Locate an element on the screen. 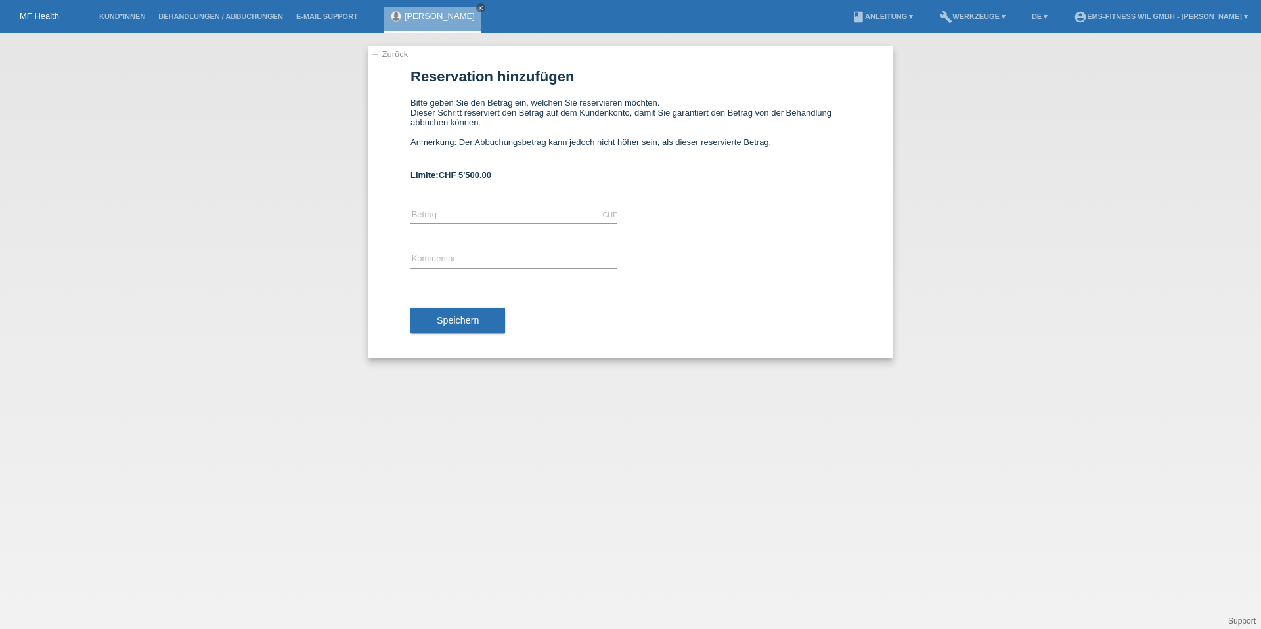 The height and width of the screenshot is (629, 1261). div: Bitte geben Sie den Betrag ein, welchen Sie reservieren möchten. Dieser Schritt reserviert den Be... is located at coordinates (630, 127).